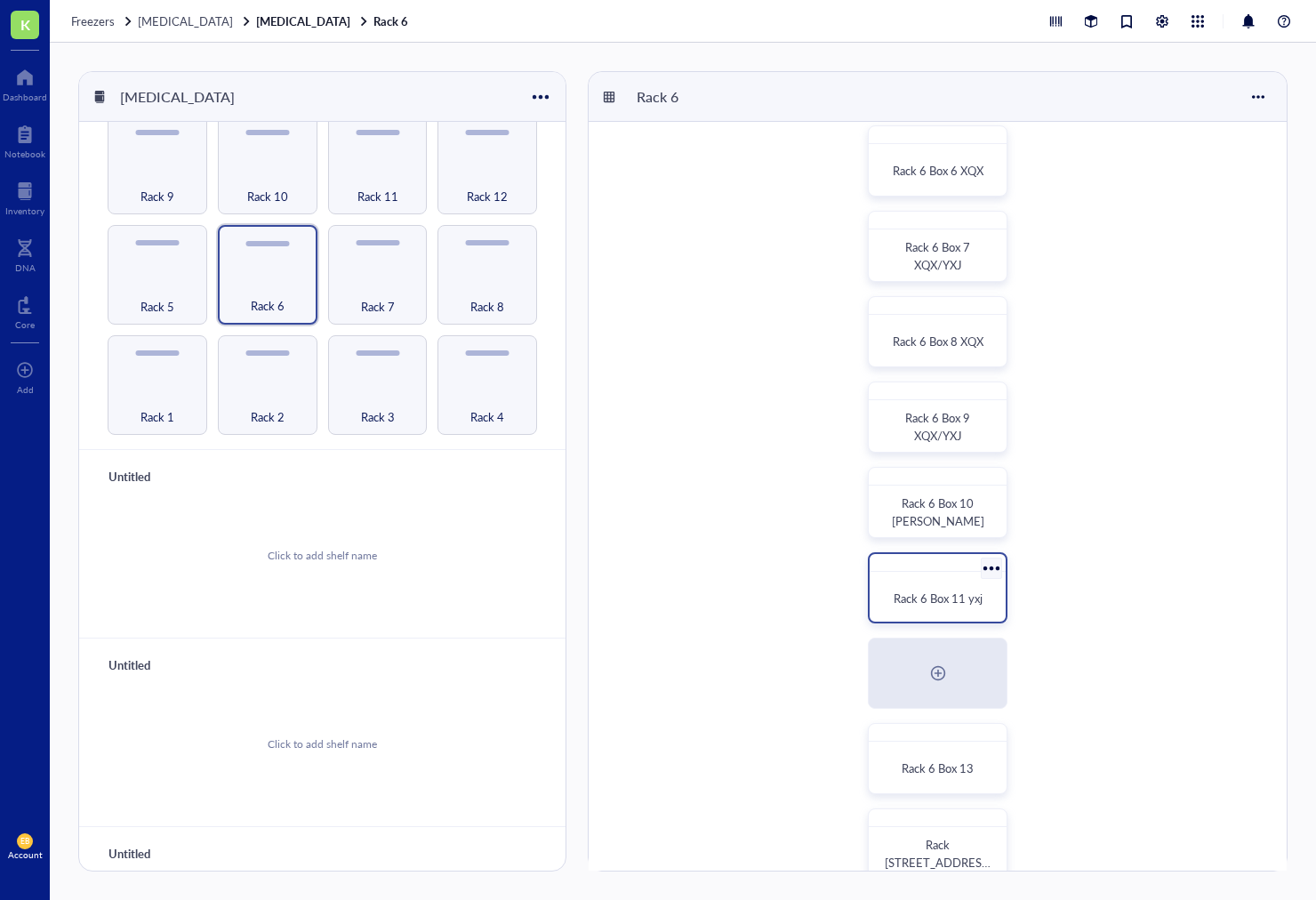  I want to click on span: Rack 5, so click(157, 306).